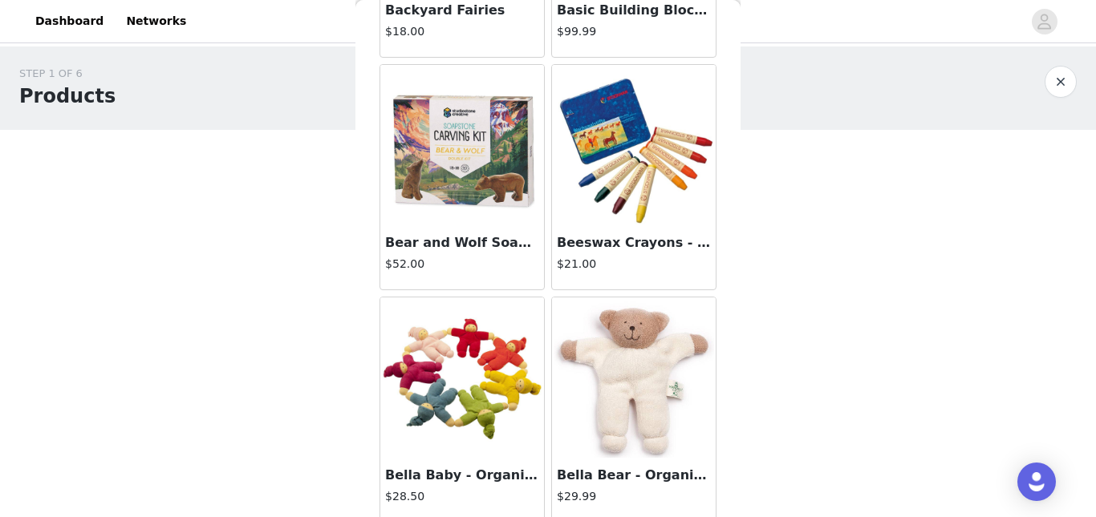 The width and height of the screenshot is (1096, 517). Describe the element at coordinates (634, 10) in the screenshot. I see `h3: Basic Building Blocks - Large Starter Set` at that location.